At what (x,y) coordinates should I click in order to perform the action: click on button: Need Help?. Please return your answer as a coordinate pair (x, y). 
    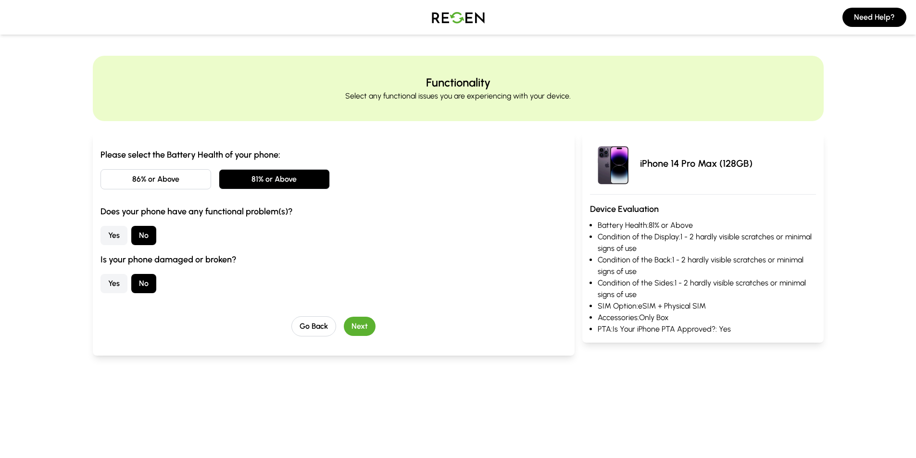
    Looking at the image, I should click on (875, 17).